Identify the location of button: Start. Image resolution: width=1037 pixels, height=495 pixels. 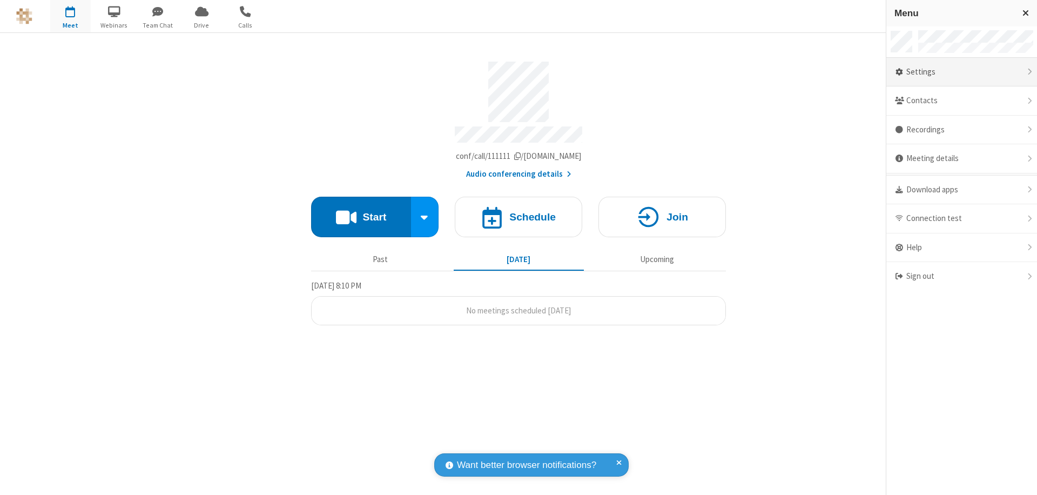
(361, 217).